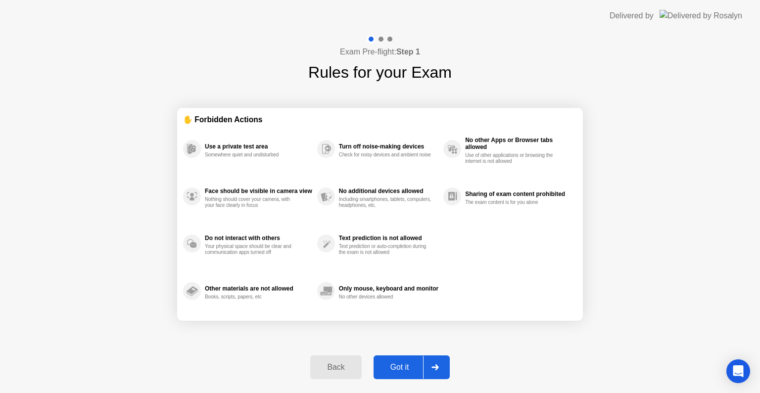 Image resolution: width=760 pixels, height=393 pixels. Describe the element at coordinates (385, 155) in the screenshot. I see `div: Check for noisy devices and ambient noise` at that location.